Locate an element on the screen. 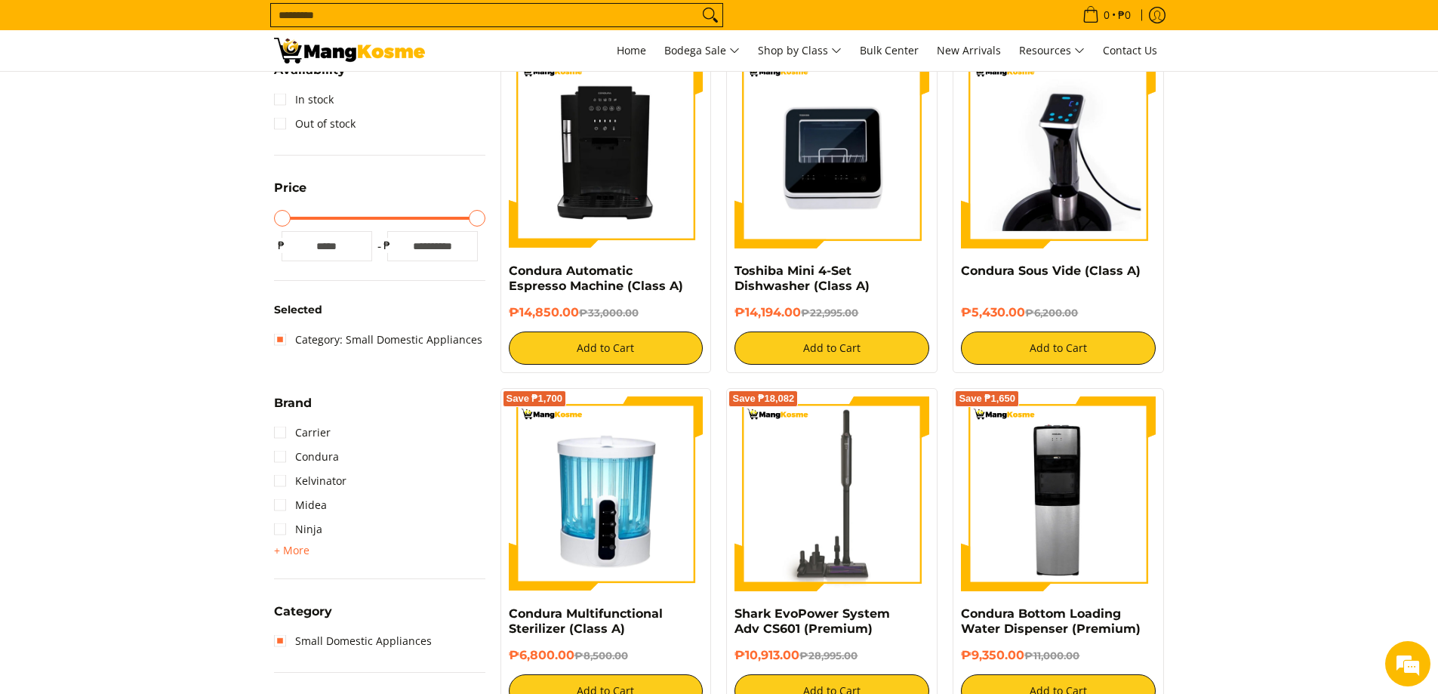  img: Small Appliances l Mang Kosme: Home Appliances Warehouse Sale Vacuum is located at coordinates (349, 51).